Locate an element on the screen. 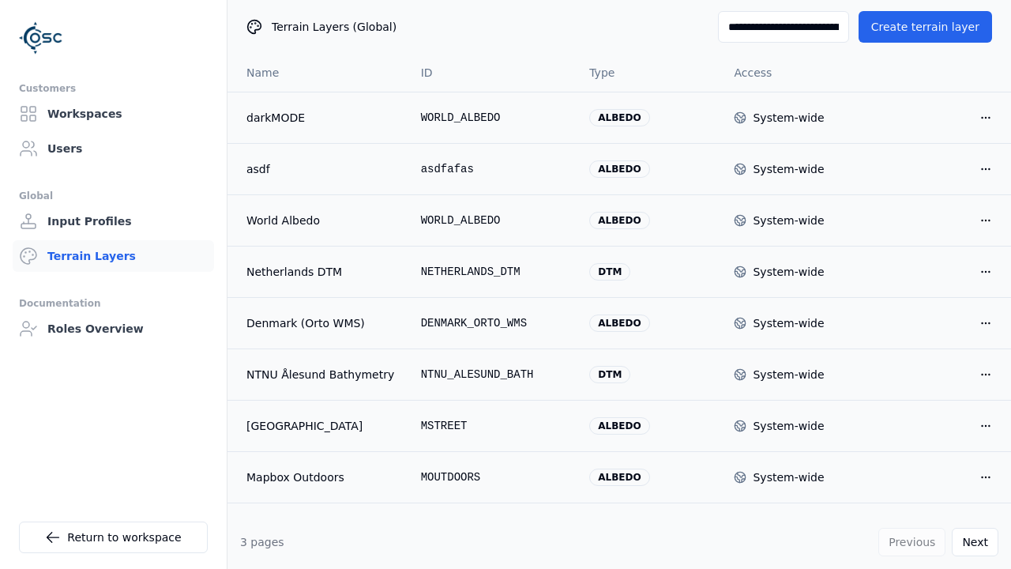 The image size is (1011, 569). div: MOUTDOORS is located at coordinates (493, 477).